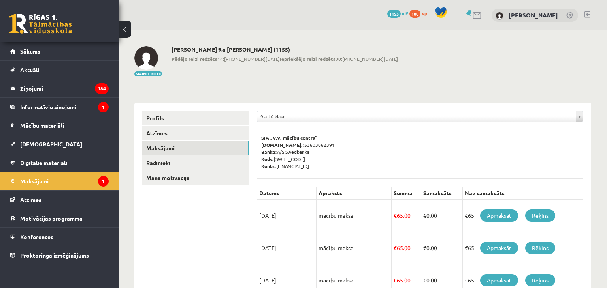 Image resolution: width=607 pixels, height=288 pixels. Describe the element at coordinates (59, 107) in the screenshot. I see `a: Informatīvie ziņojumi1` at that location.